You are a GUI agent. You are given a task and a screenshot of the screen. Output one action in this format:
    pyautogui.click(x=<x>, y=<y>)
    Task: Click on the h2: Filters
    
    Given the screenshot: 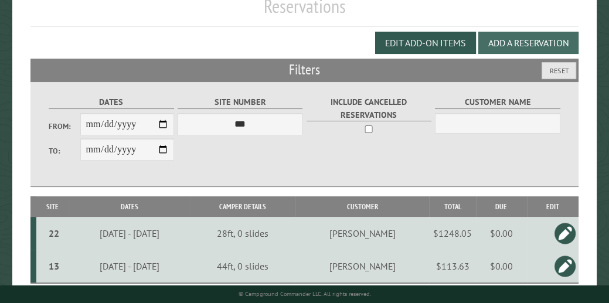 What is the action you would take?
    pyautogui.click(x=304, y=70)
    